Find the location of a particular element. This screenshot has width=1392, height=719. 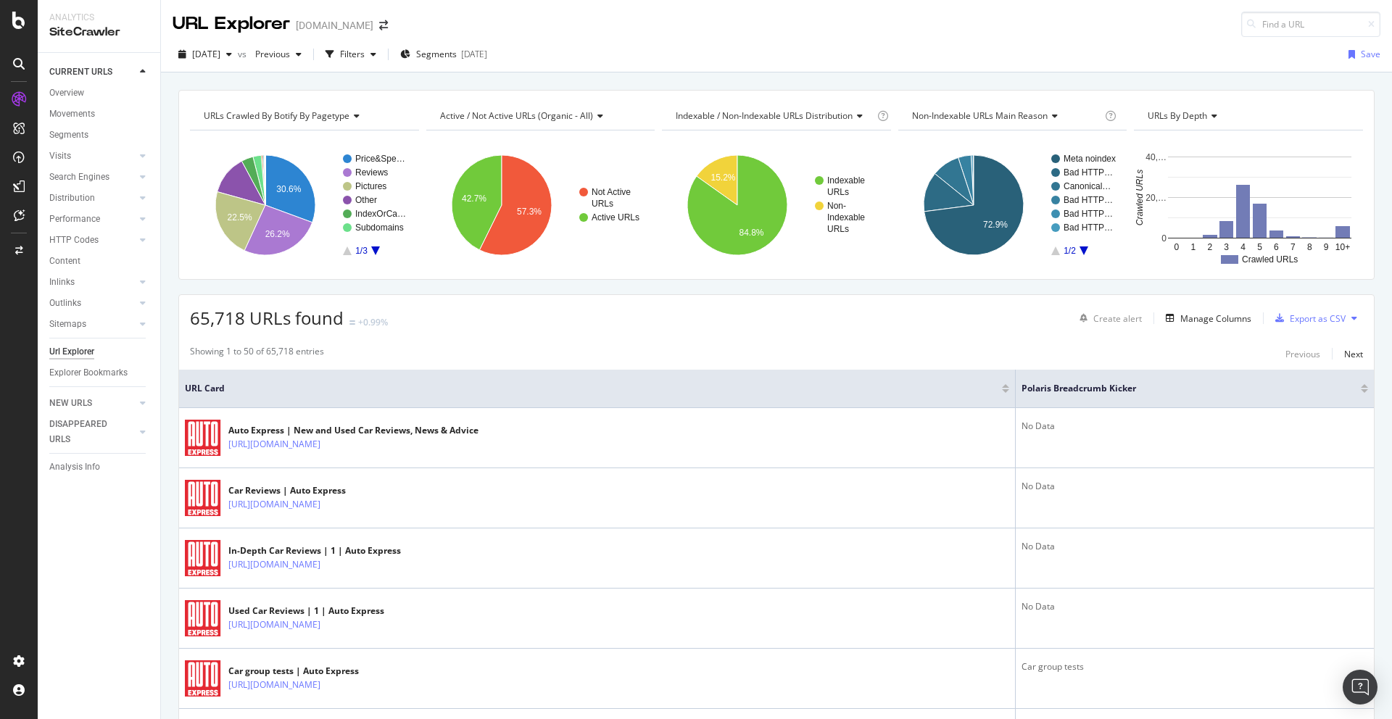

text: Pictures is located at coordinates (370, 186).